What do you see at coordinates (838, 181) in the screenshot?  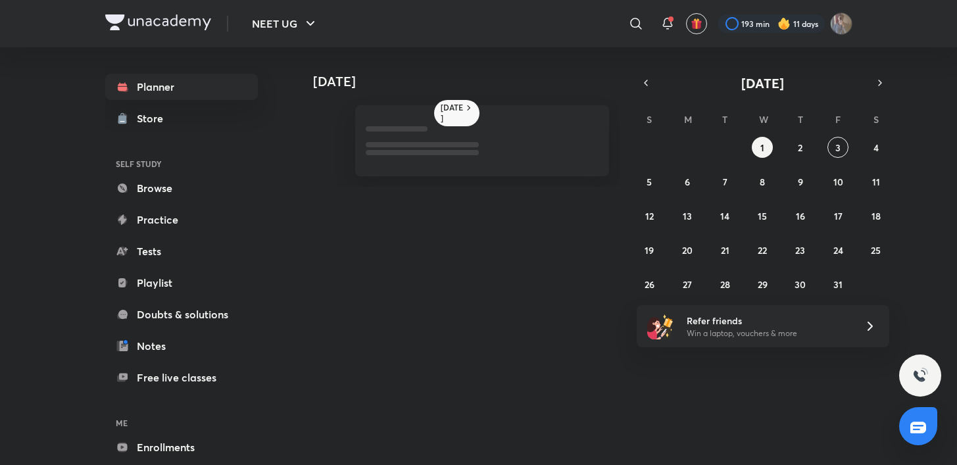 I see `button: October 10, 2025` at bounding box center [838, 181].